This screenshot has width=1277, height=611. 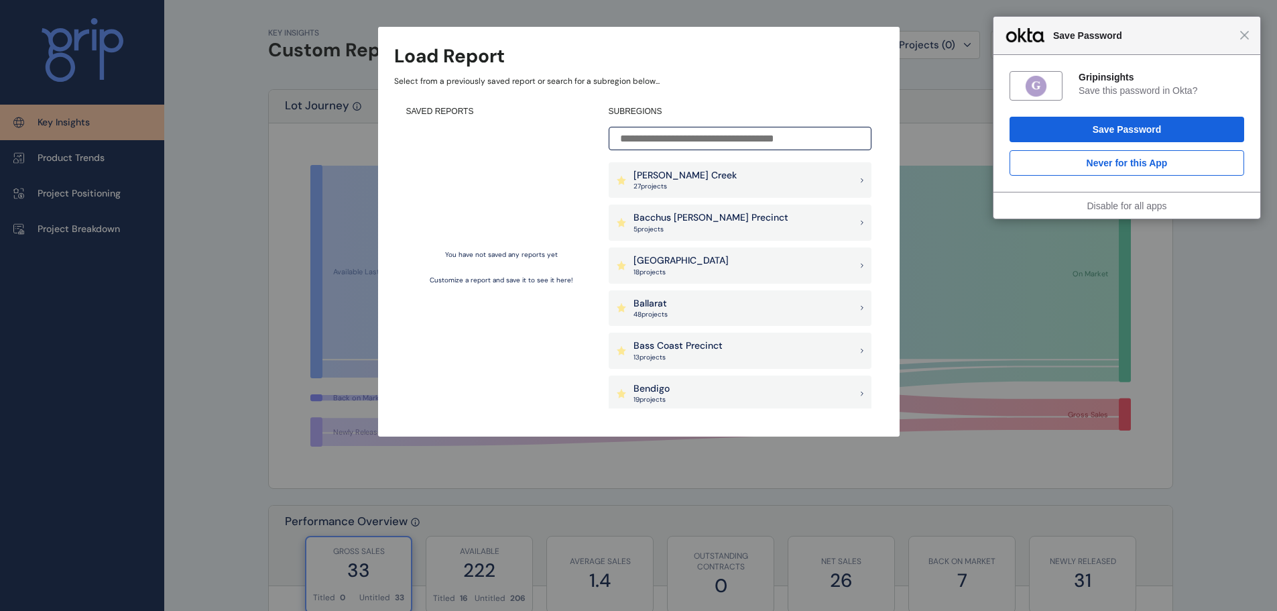 What do you see at coordinates (449, 56) in the screenshot?
I see `h3: Load Report` at bounding box center [449, 56].